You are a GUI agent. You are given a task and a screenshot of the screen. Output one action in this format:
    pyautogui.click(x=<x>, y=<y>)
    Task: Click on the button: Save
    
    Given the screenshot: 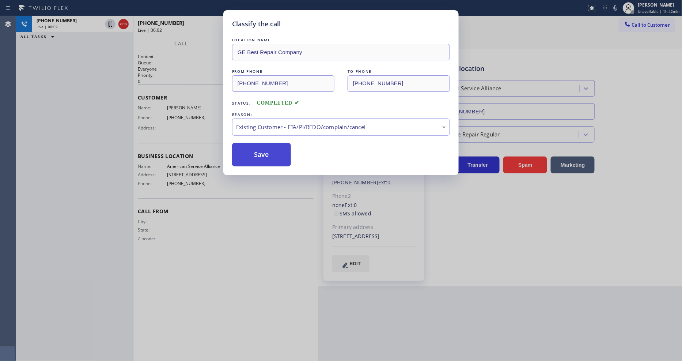 What is the action you would take?
    pyautogui.click(x=261, y=155)
    